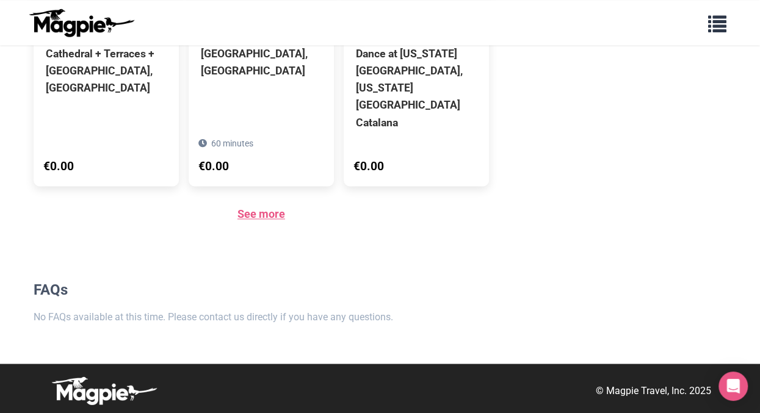 The width and height of the screenshot is (760, 413). I want to click on p: No FAQs available at this time. Please contact us directly if you have any questions., so click(261, 317).